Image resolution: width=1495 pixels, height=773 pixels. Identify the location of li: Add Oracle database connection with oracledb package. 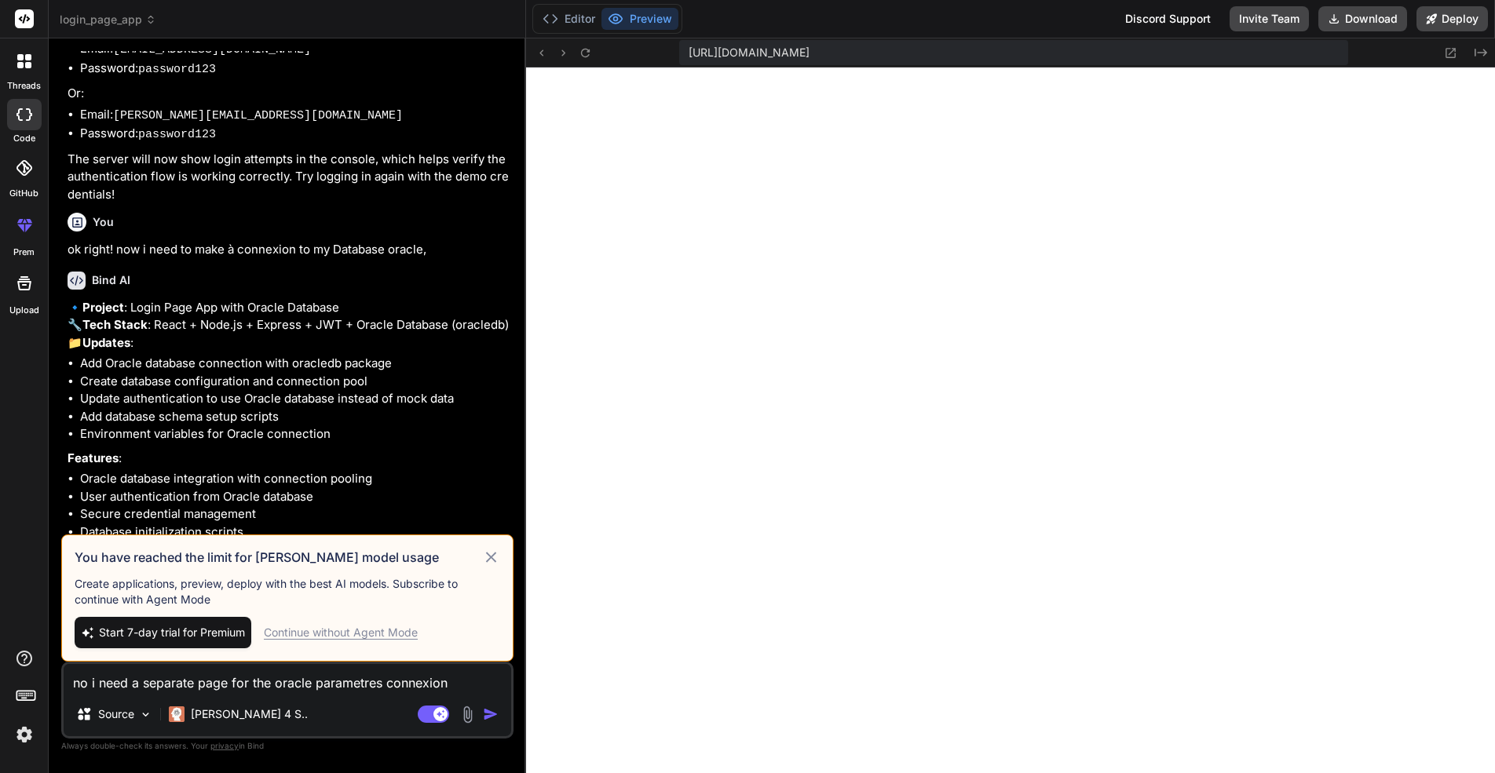
(295, 364).